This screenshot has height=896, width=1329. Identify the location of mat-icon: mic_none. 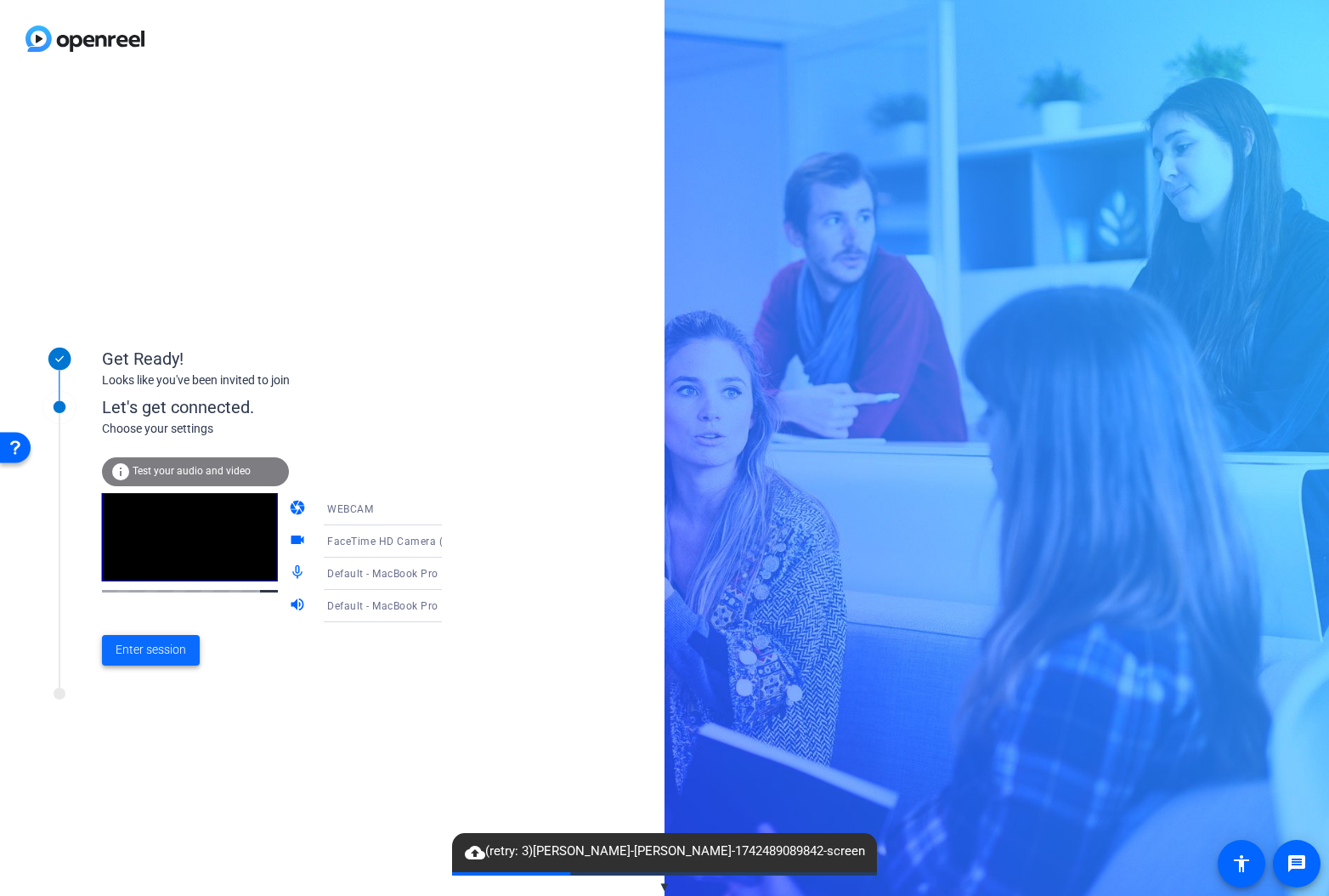
(299, 574).